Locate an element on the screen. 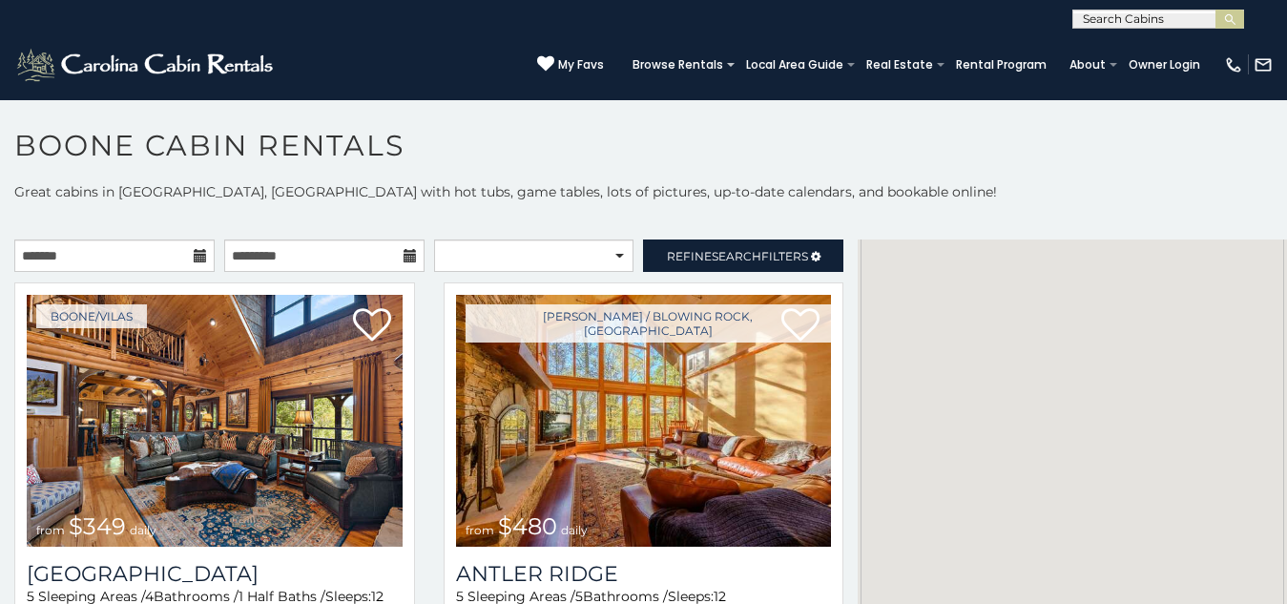 The image size is (1287, 604). span: $349 is located at coordinates (97, 526).